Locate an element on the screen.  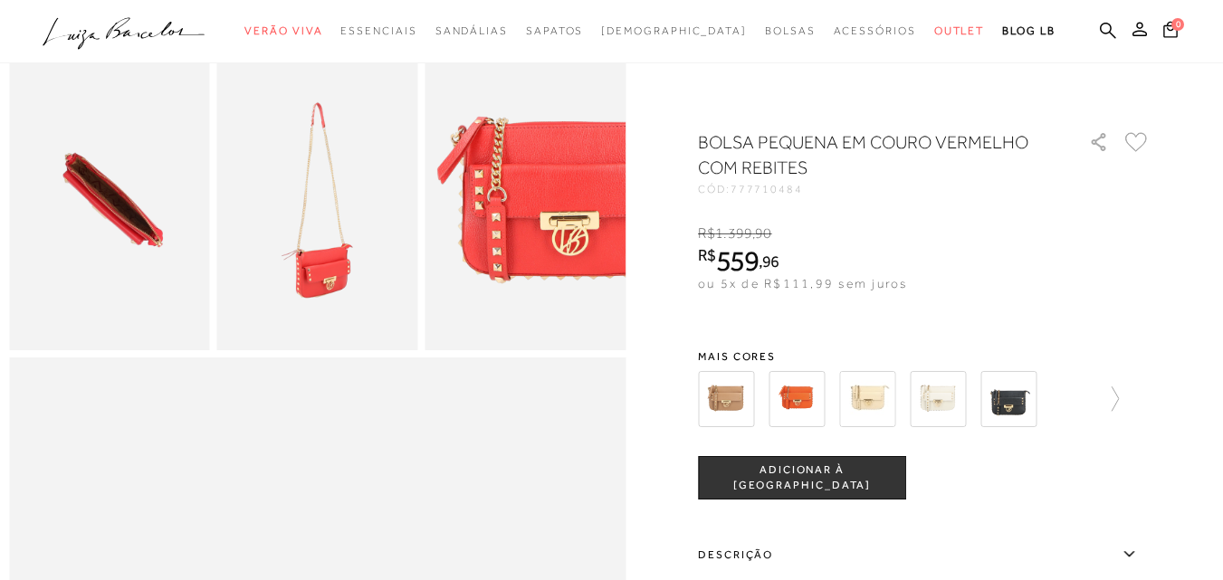
img: BOLSA PEQUENA EM COURO PRETO COM REBITES is located at coordinates (1009, 399).